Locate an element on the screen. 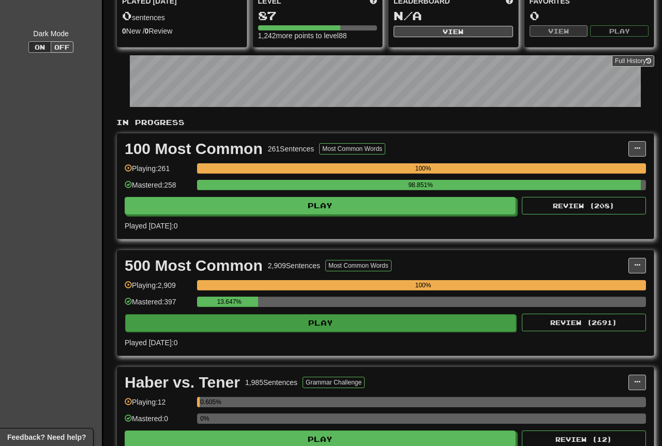  div: 261 Sentences is located at coordinates (291, 149).